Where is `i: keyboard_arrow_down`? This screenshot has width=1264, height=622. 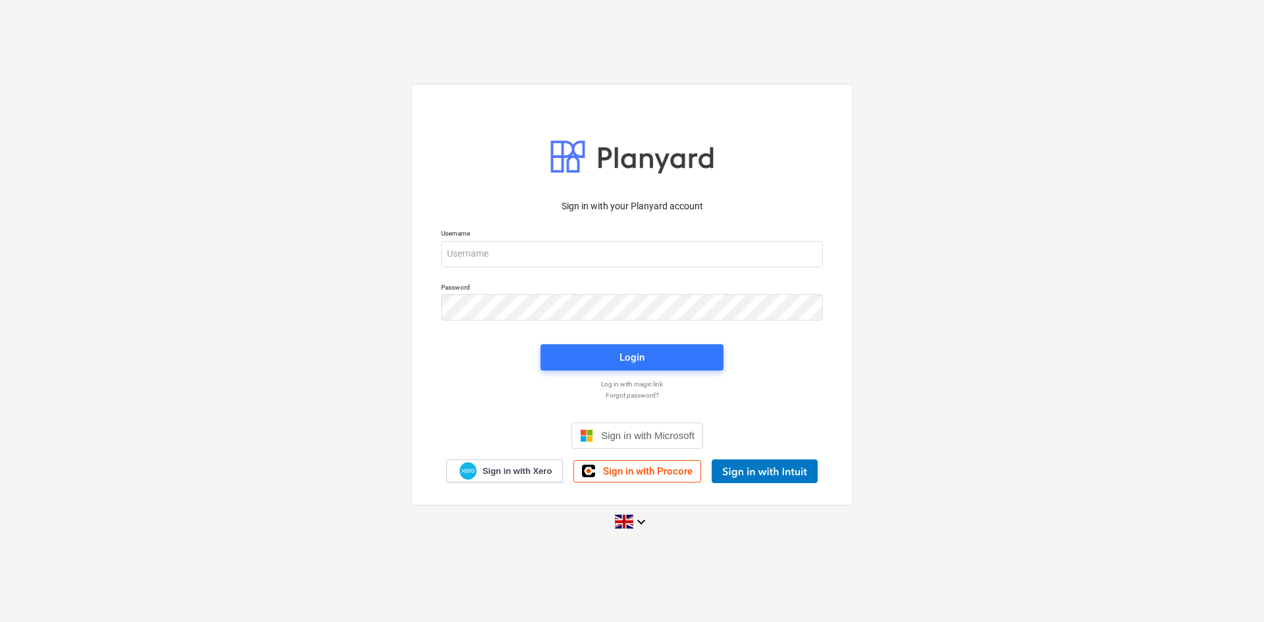 i: keyboard_arrow_down is located at coordinates (641, 522).